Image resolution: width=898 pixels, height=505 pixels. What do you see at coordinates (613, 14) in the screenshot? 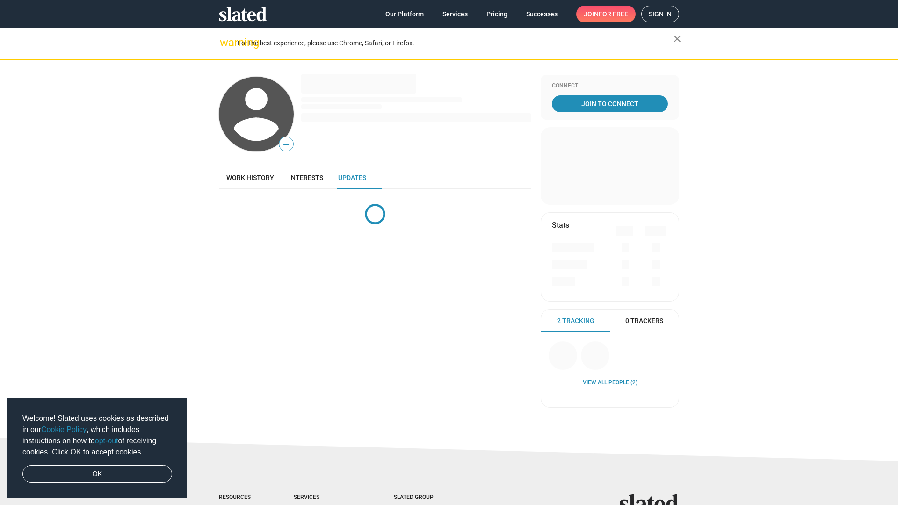
I see `span: for free` at bounding box center [613, 14].